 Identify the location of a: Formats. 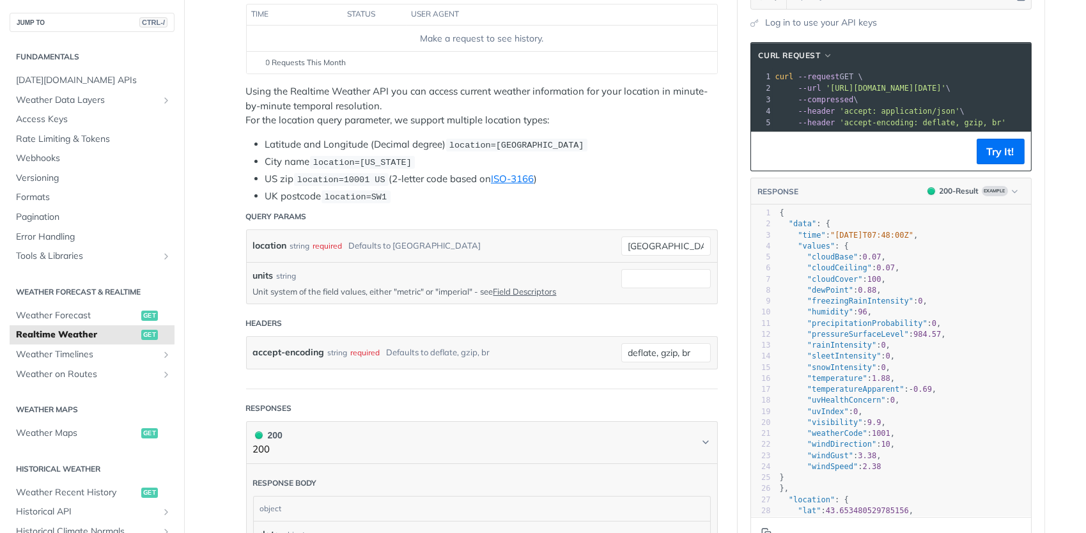
(92, 198).